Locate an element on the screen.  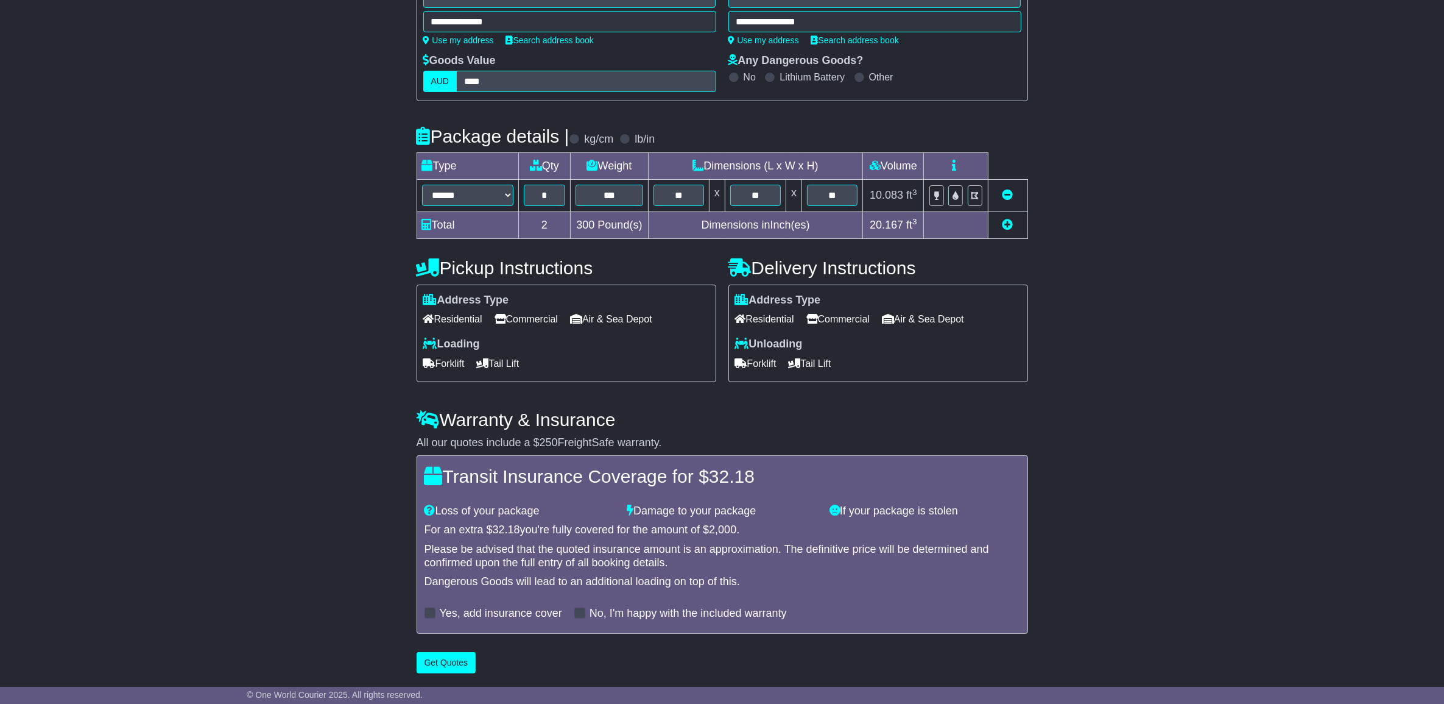
td: Type is located at coordinates (467, 166).